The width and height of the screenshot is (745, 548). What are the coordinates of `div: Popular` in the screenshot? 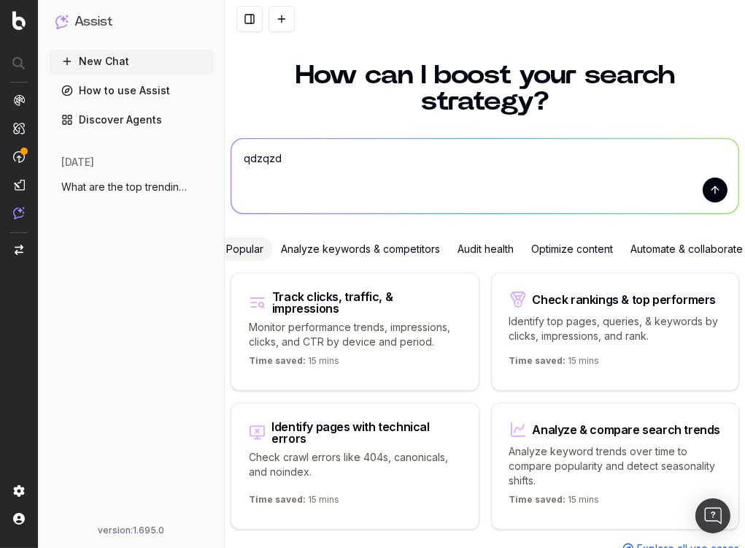 It's located at (245, 249).